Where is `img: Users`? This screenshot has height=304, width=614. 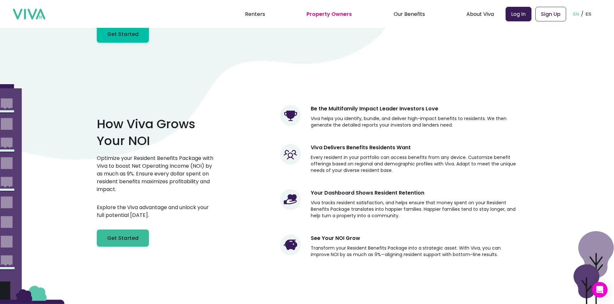
img: Users is located at coordinates (291, 154).